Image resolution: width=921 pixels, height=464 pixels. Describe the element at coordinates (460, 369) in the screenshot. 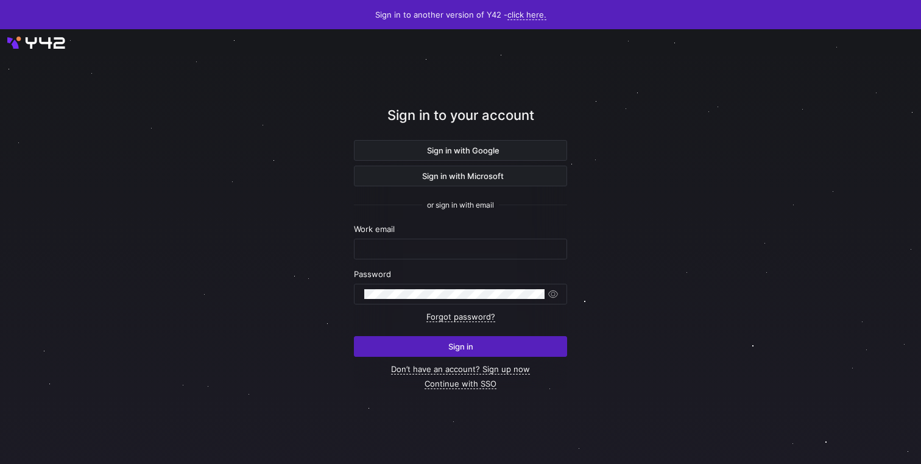

I see `a: Don’t have an account? Sign up now` at that location.